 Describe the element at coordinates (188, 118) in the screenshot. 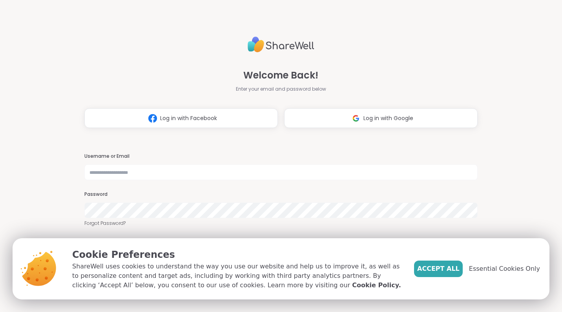

I see `span: Log in with Facebook` at that location.